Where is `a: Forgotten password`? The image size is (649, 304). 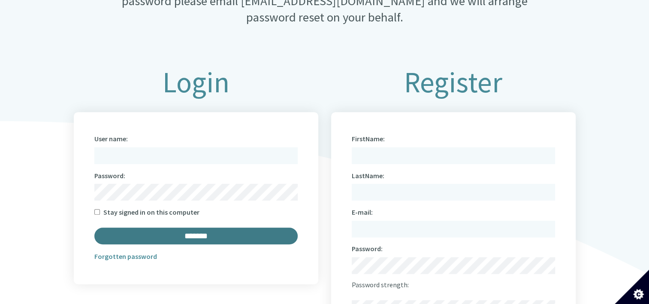 a: Forgotten password is located at coordinates (126, 256).